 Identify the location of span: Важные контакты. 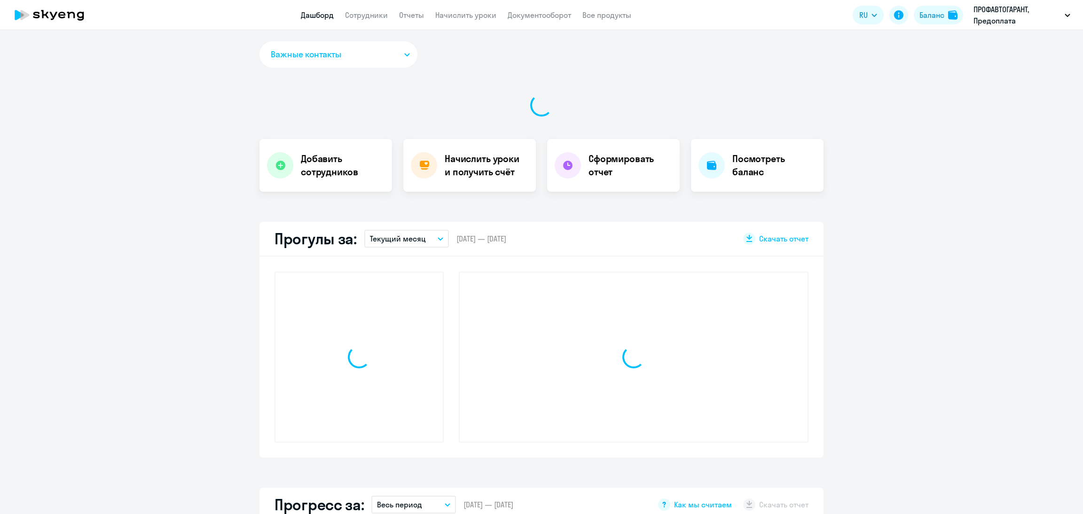
(306, 55).